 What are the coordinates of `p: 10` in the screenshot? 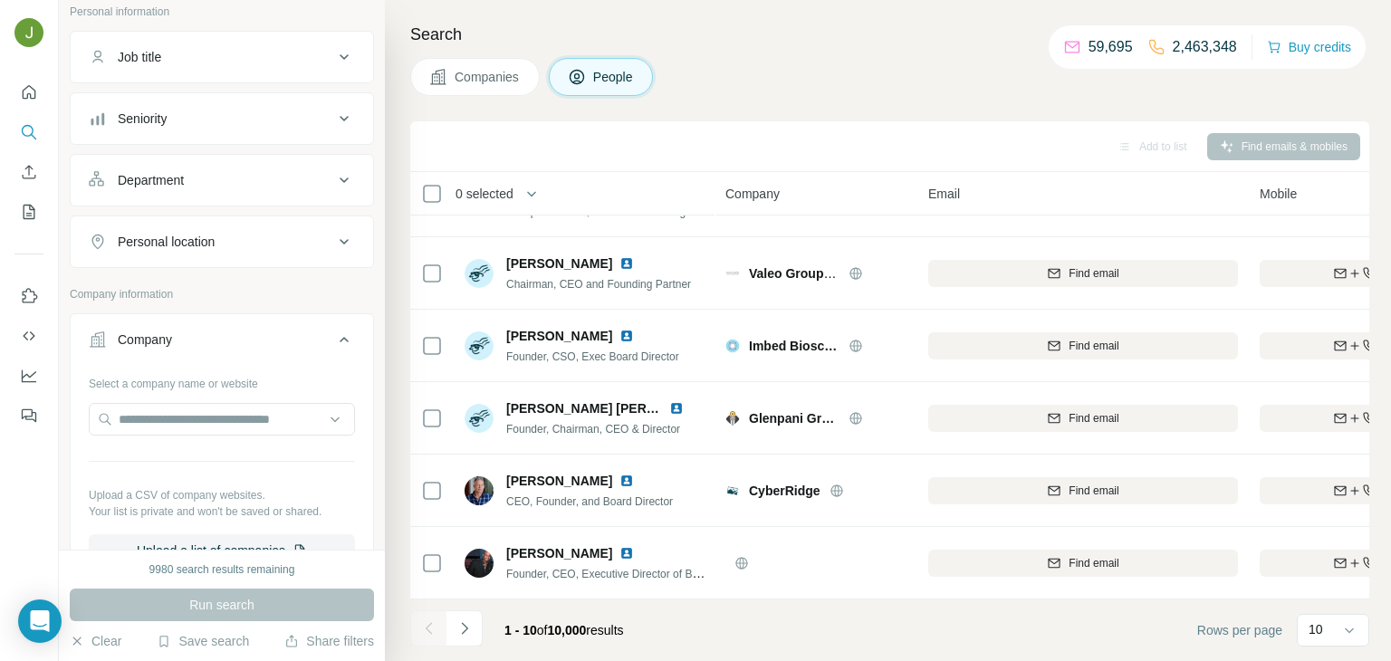 It's located at (1316, 630).